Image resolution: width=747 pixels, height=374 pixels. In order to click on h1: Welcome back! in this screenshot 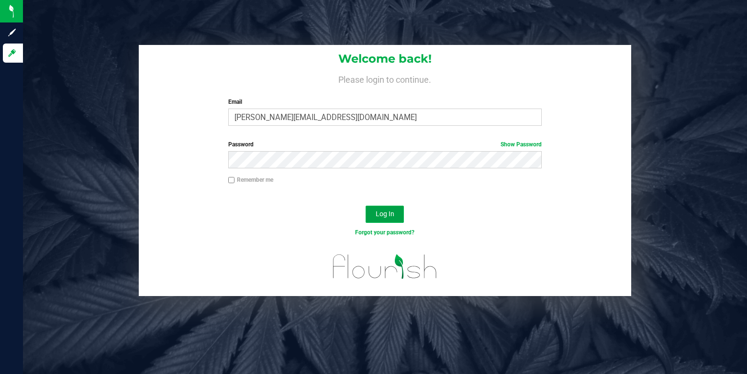, I will do `click(385, 59)`.